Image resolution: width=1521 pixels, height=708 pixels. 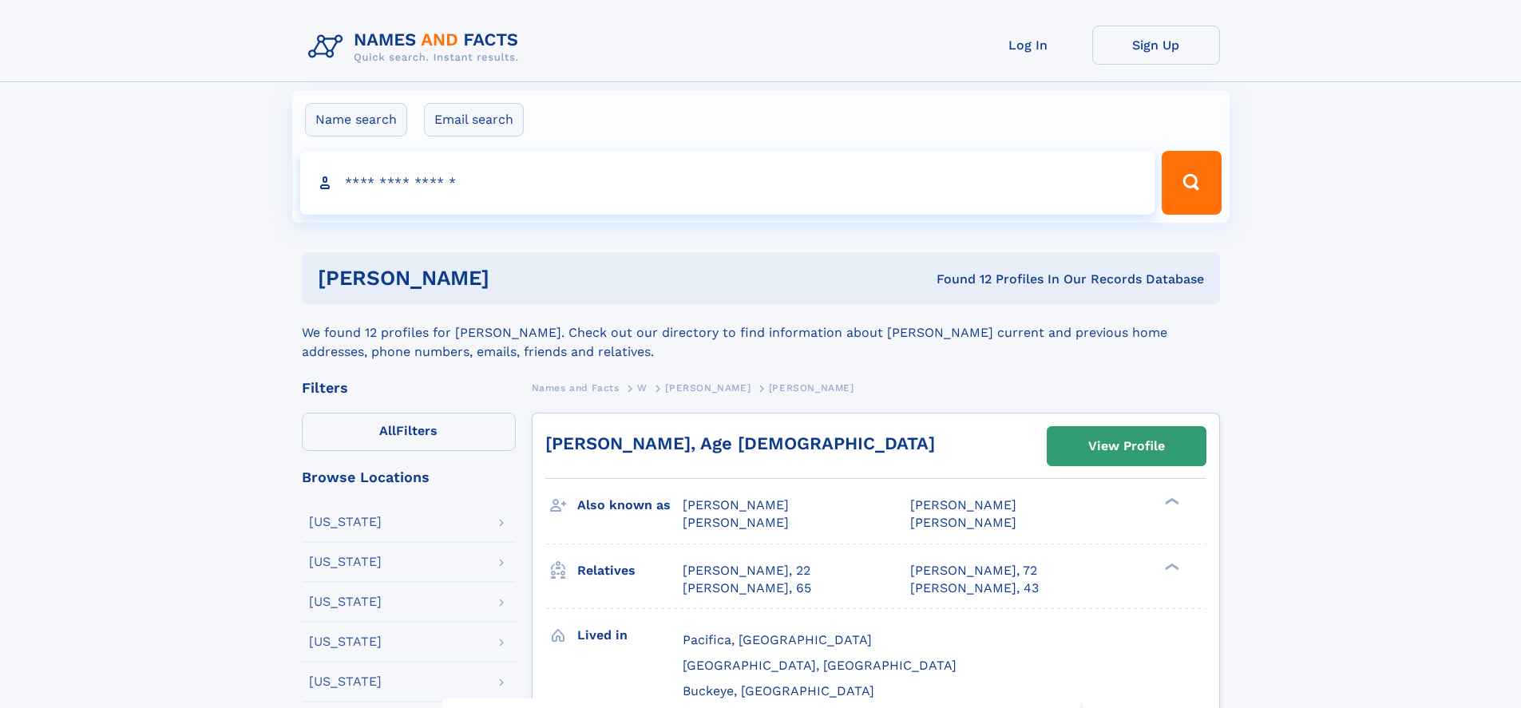 I want to click on input: search input, so click(x=727, y=183).